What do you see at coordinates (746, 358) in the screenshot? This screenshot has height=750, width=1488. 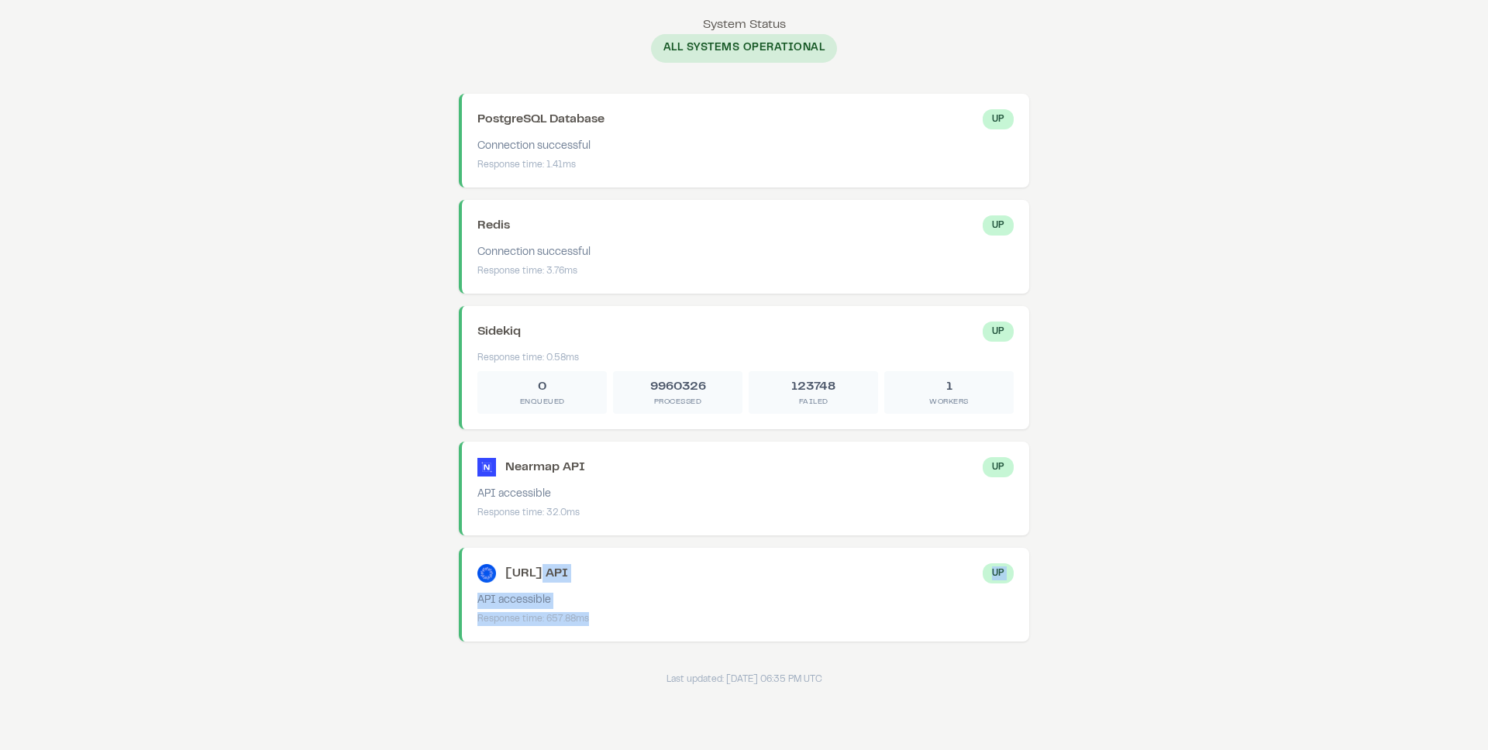 I see `div: Response time: 0.58ms` at bounding box center [746, 358].